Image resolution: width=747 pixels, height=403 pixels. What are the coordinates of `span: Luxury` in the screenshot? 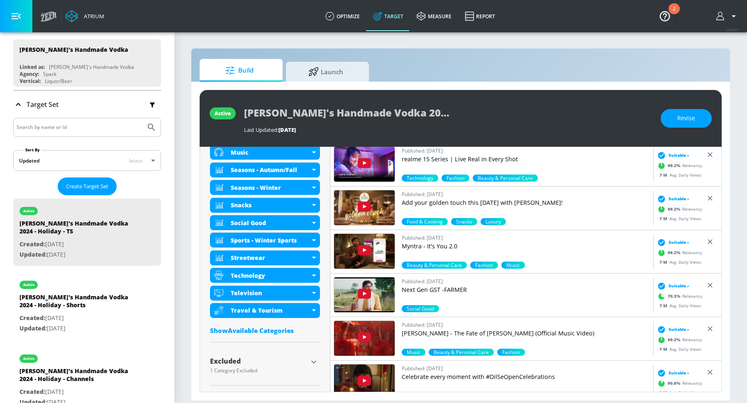 It's located at (493, 222).